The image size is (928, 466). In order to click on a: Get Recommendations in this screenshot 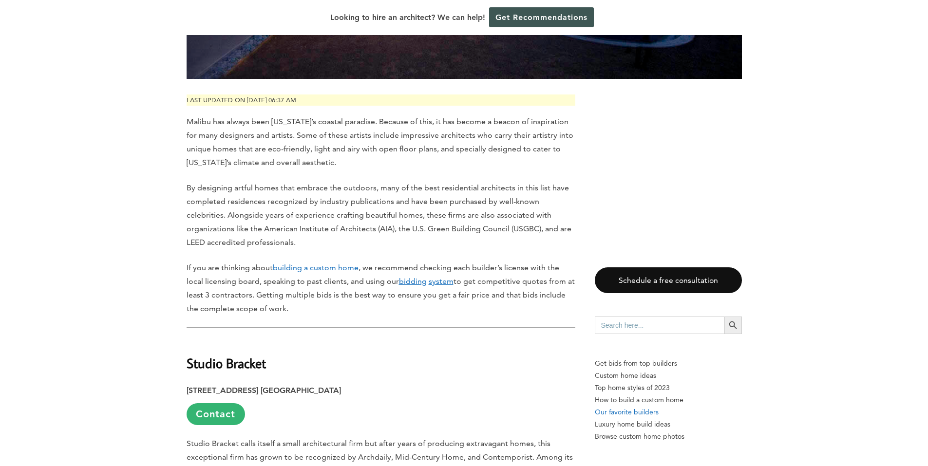, I will do `click(541, 17)`.